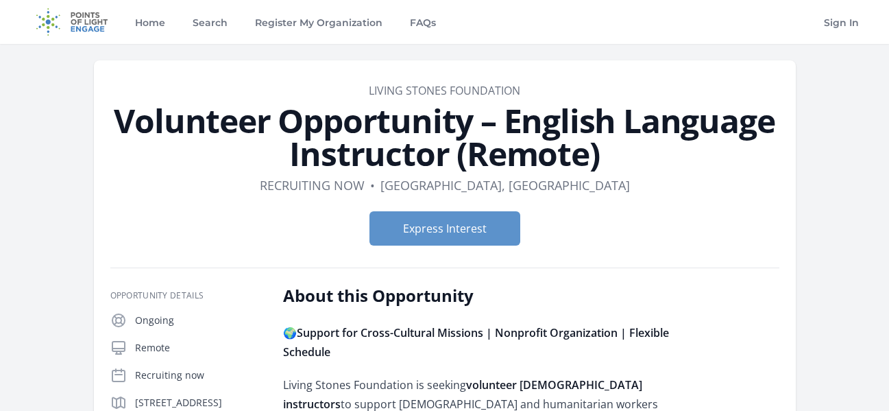 The height and width of the screenshot is (411, 889). I want to click on dd: Recruiting now, so click(312, 185).